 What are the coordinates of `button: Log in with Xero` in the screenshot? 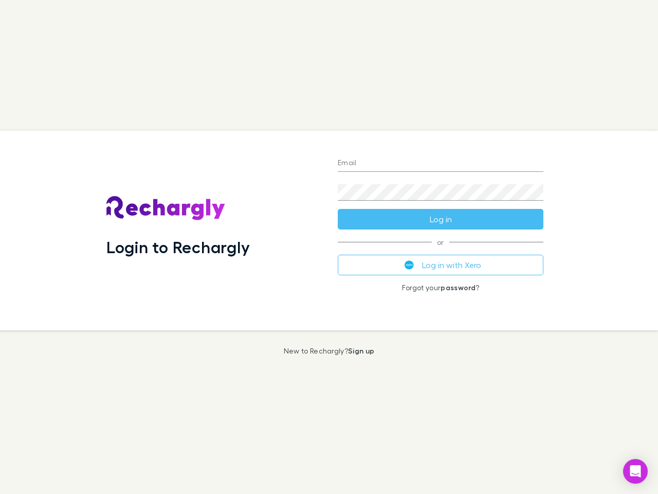 It's located at (441, 265).